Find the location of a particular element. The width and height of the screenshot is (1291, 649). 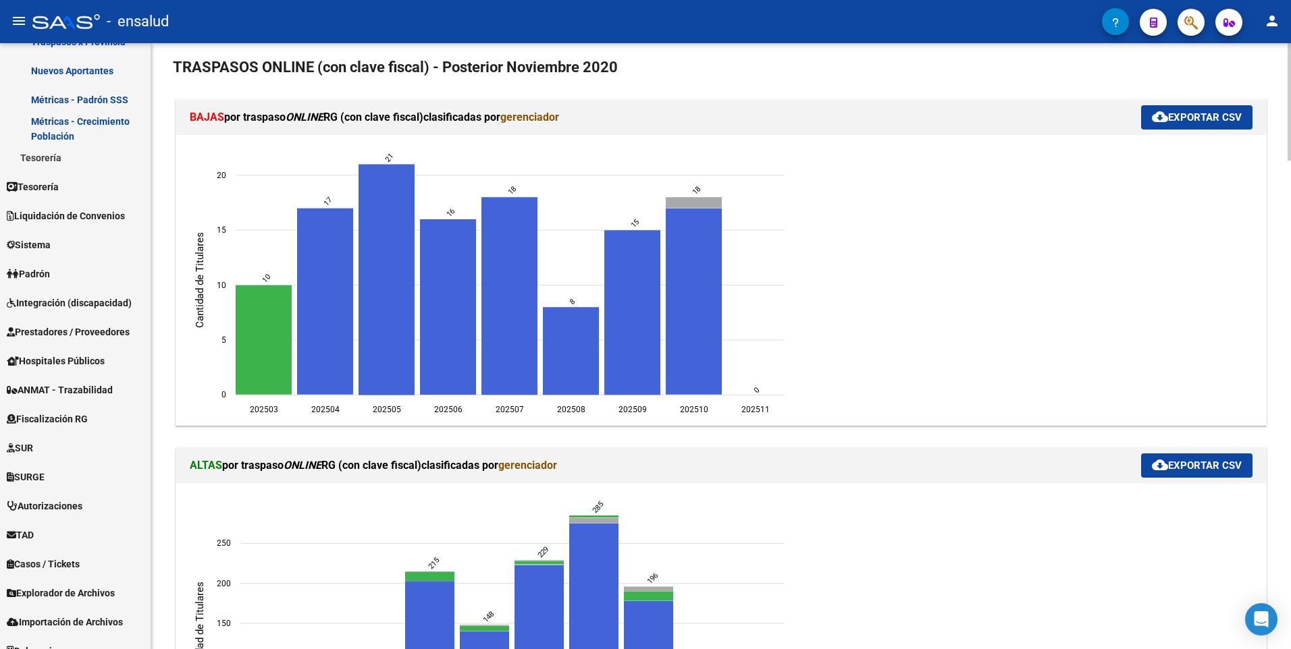

path: 202507 025 - ENSALUD 5 is located at coordinates (539, 562).